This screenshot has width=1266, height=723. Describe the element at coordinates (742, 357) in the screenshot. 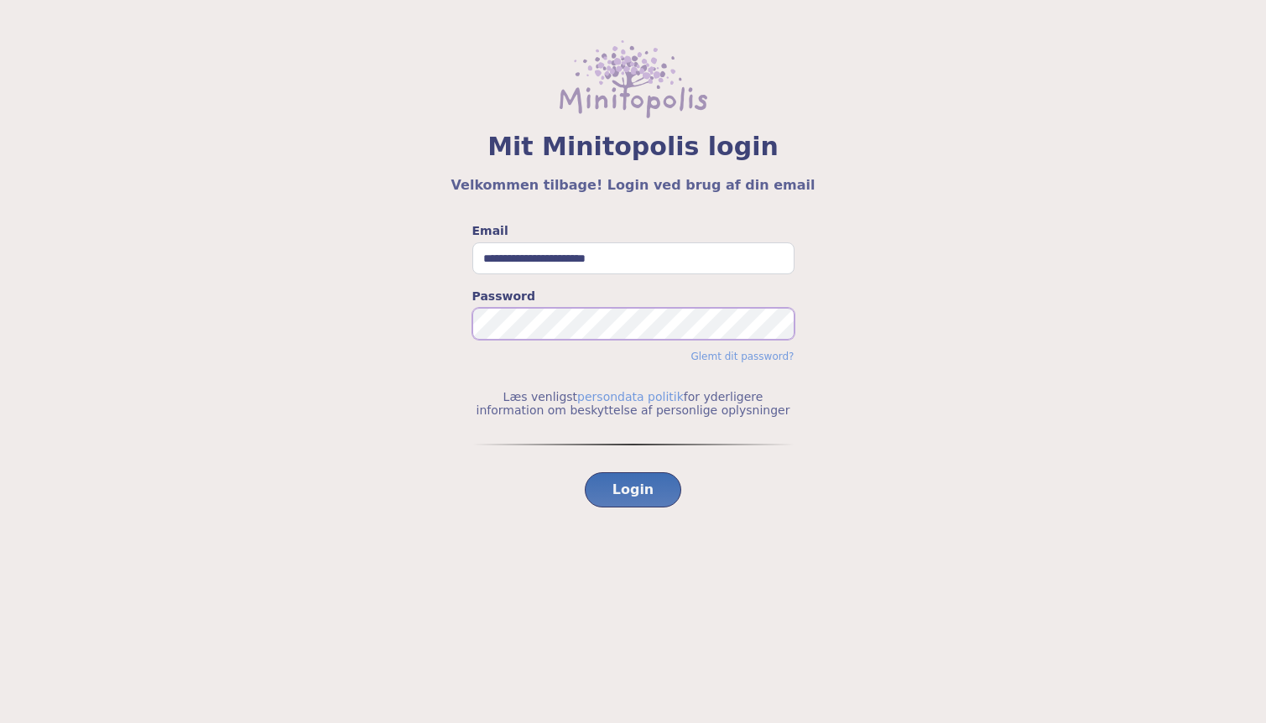

I see `a: Glemt dit password?` at that location.